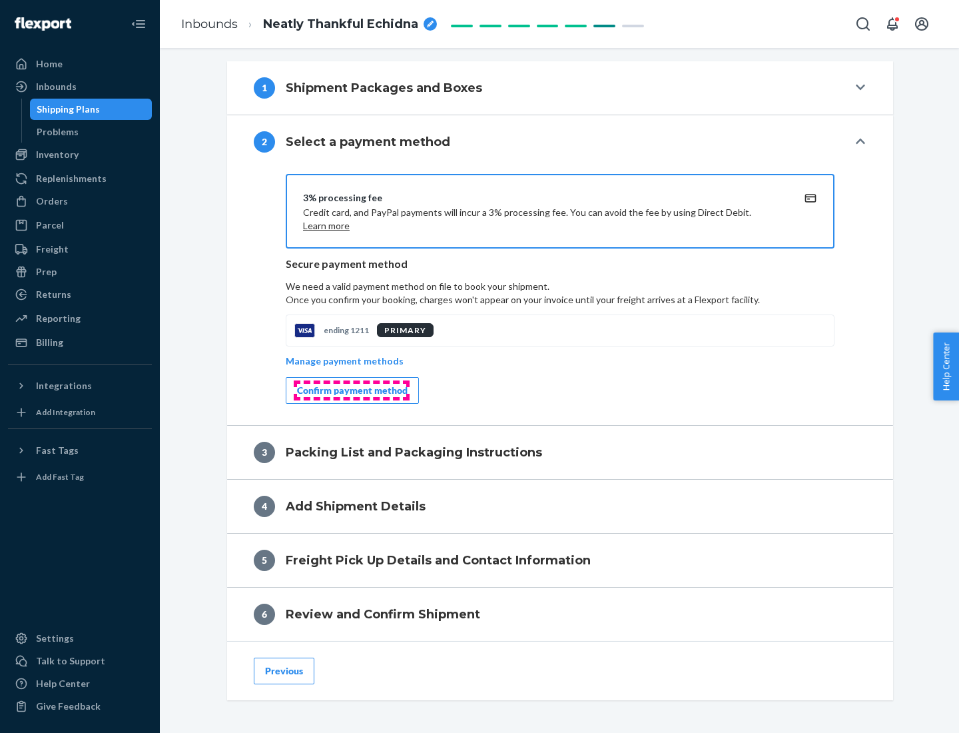  What do you see at coordinates (53, 294) in the screenshot?
I see `div: Returns` at bounding box center [53, 294].